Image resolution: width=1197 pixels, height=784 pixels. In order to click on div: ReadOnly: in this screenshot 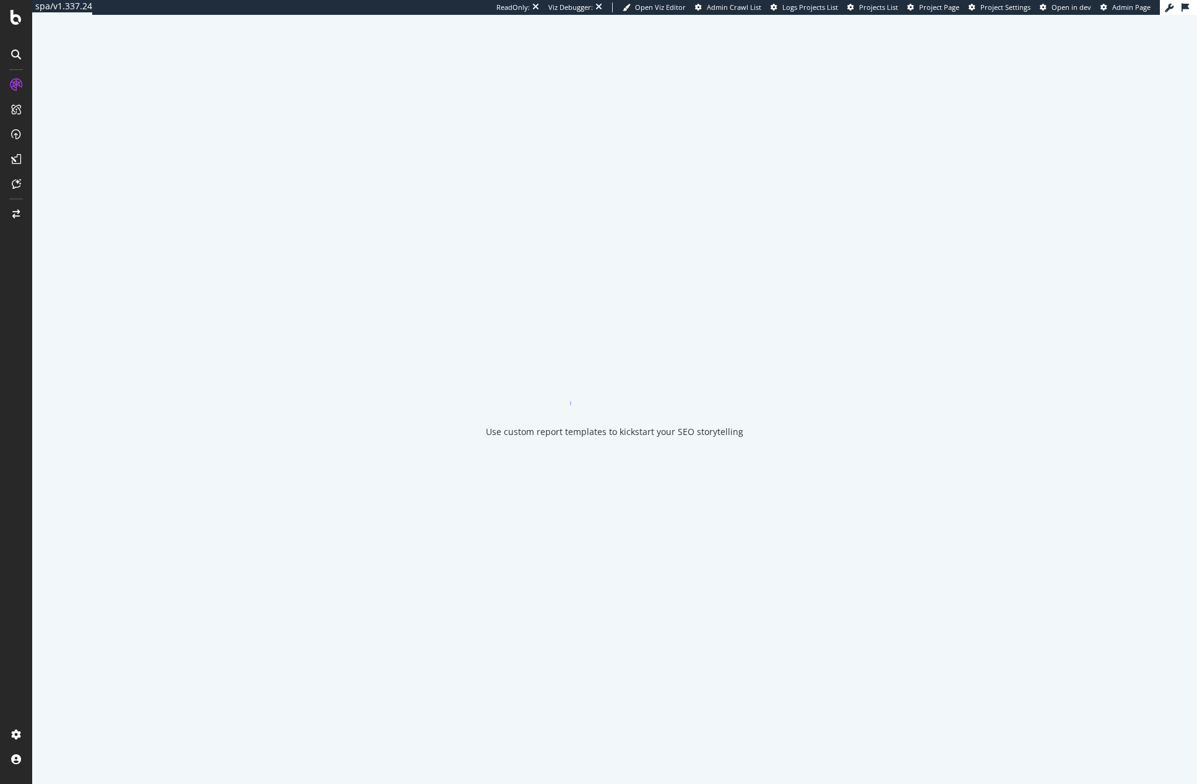, I will do `click(513, 7)`.